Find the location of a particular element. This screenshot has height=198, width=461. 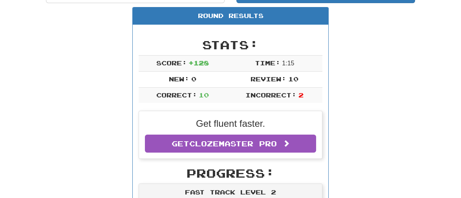

span: Review: is located at coordinates (268, 79).